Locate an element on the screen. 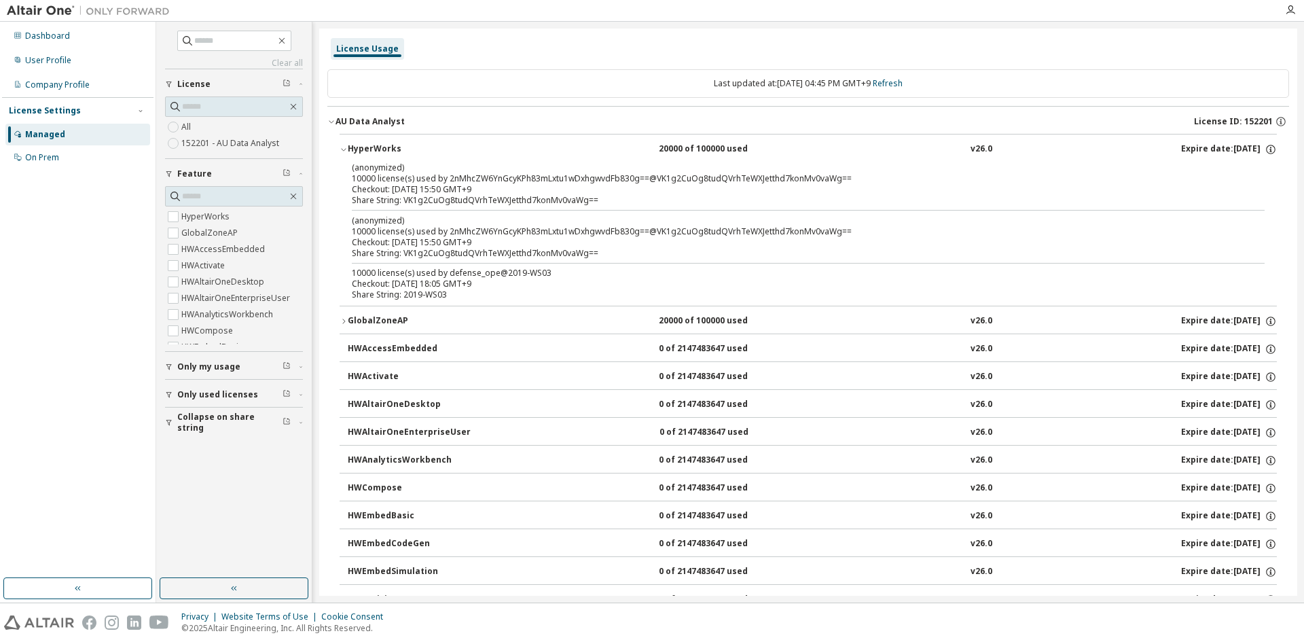 Image resolution: width=1304 pixels, height=642 pixels. div: Company Profile is located at coordinates (57, 85).